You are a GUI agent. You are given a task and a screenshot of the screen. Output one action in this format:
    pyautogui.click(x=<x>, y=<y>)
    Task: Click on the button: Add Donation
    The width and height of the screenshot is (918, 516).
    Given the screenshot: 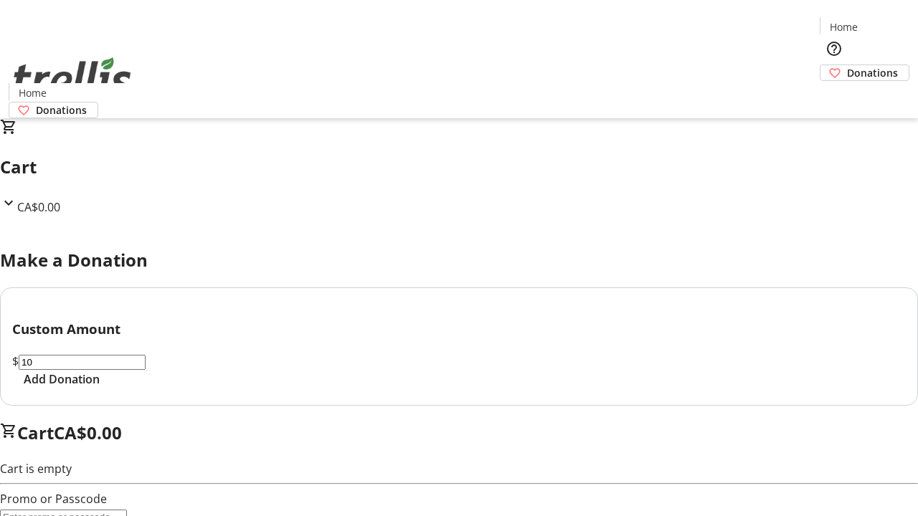 What is the action you would take?
    pyautogui.click(x=62, y=379)
    